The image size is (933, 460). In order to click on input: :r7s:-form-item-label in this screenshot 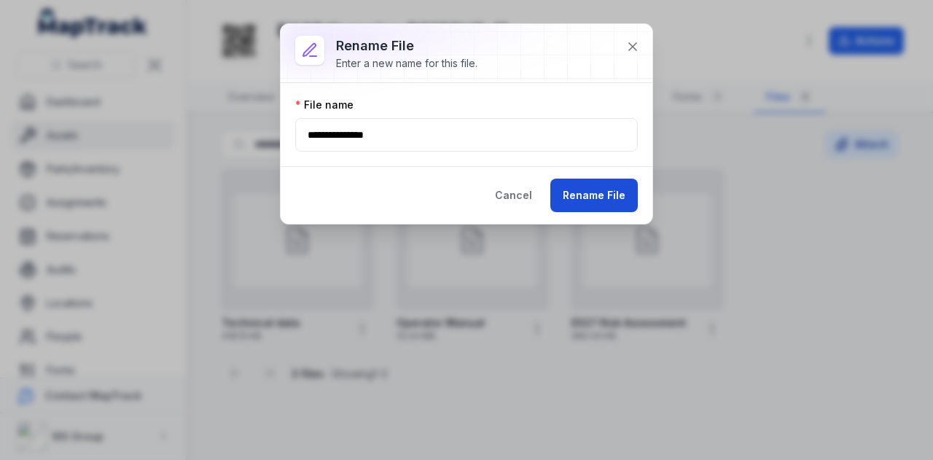, I will do `click(466, 135)`.